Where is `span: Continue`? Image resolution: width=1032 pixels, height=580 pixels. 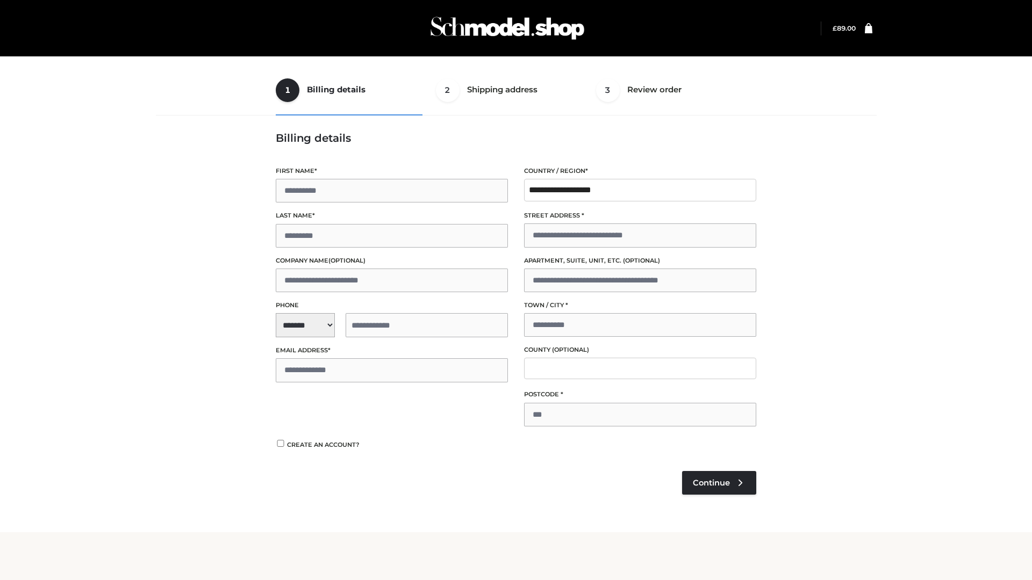 span: Continue is located at coordinates (711, 483).